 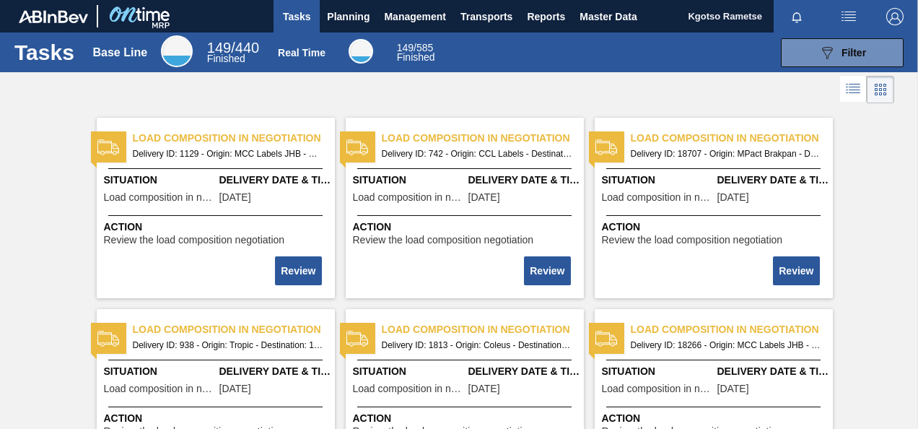 What do you see at coordinates (548, 271) in the screenshot?
I see `div: Complete task: 2209901` at bounding box center [548, 271].